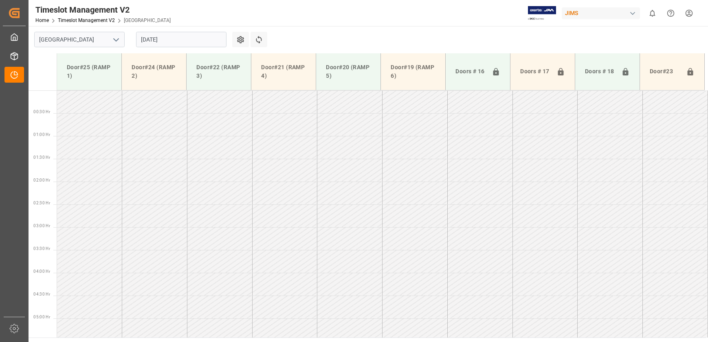 The image size is (708, 342). Describe the element at coordinates (603, 13) in the screenshot. I see `button: JIMS` at that location.